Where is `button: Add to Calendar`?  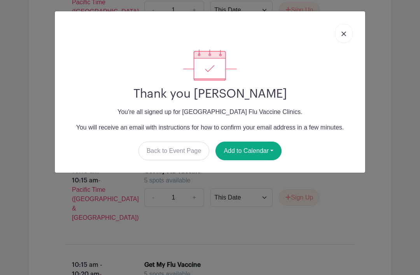
button: Add to Calendar is located at coordinates (249, 151).